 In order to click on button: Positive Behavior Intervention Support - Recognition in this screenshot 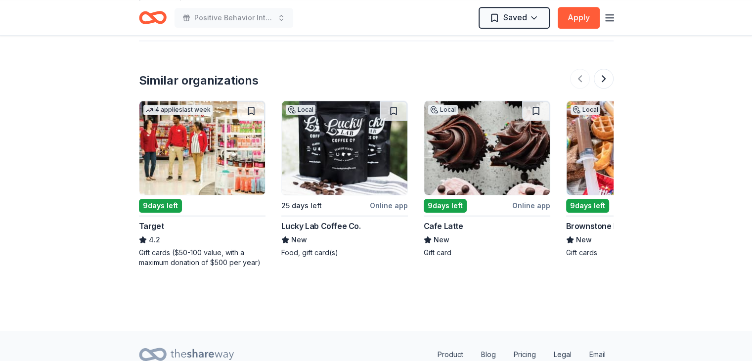, I will do `click(234, 18)`.